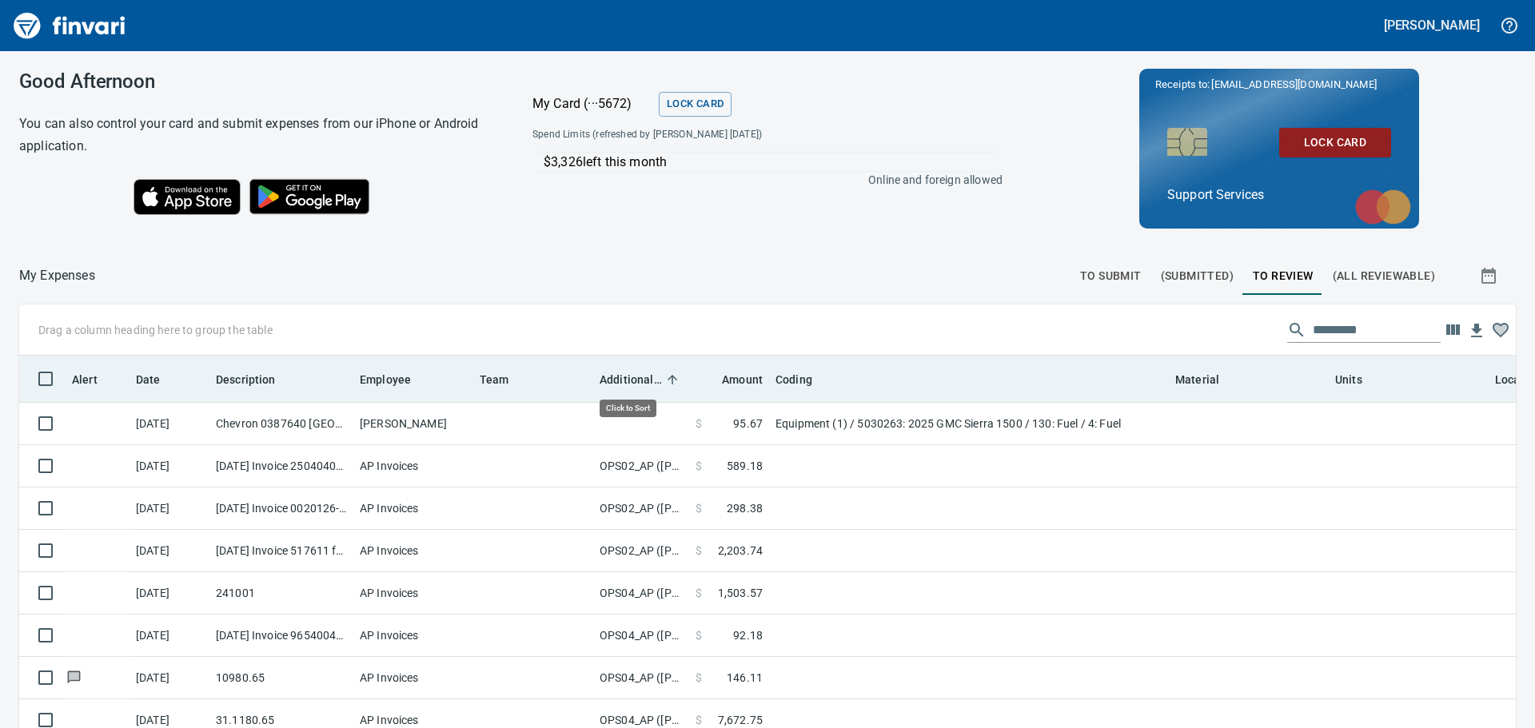 The image size is (1535, 728). What do you see at coordinates (969, 424) in the screenshot?
I see `td: Equipment (1) / 5030263: 2025 GMC Sierra 1500 / 130: Fuel / 4: Fuel` at bounding box center [969, 424].